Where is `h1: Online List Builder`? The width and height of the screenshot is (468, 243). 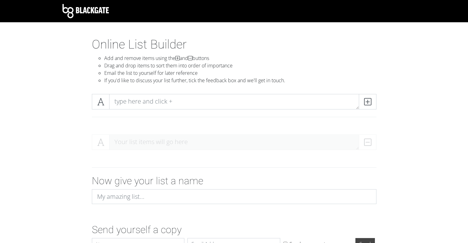
h1: Online List Builder is located at coordinates (234, 45).